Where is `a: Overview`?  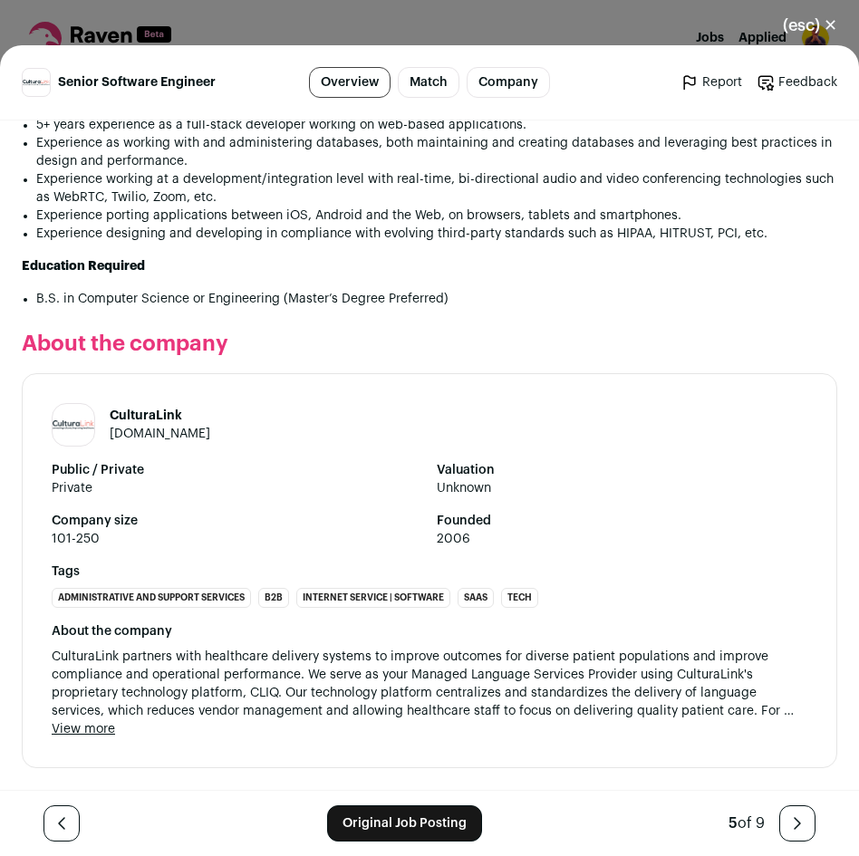 a: Overview is located at coordinates (350, 82).